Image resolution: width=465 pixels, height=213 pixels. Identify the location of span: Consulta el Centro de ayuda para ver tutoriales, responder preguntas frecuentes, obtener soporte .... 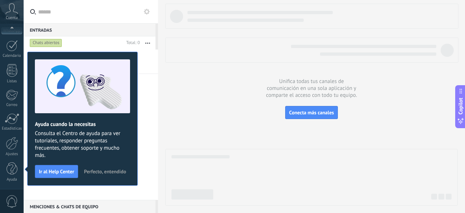
(83, 144).